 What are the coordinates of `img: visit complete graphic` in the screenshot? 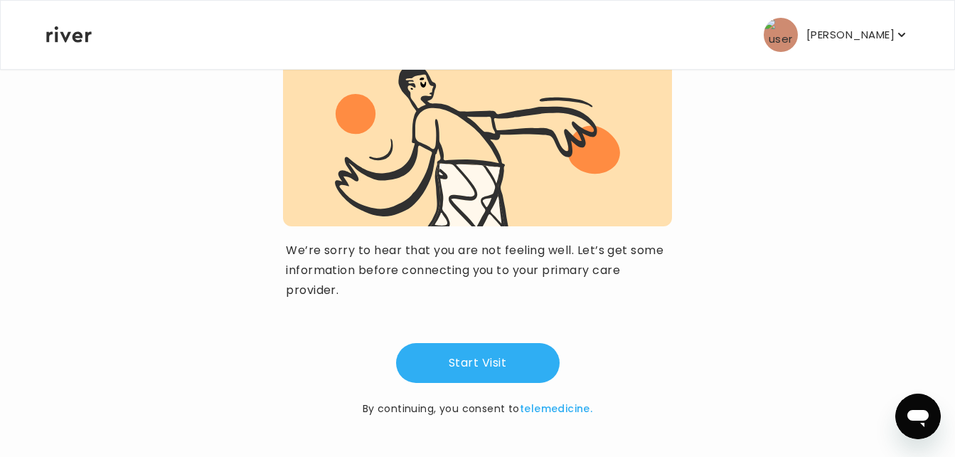 It's located at (477, 144).